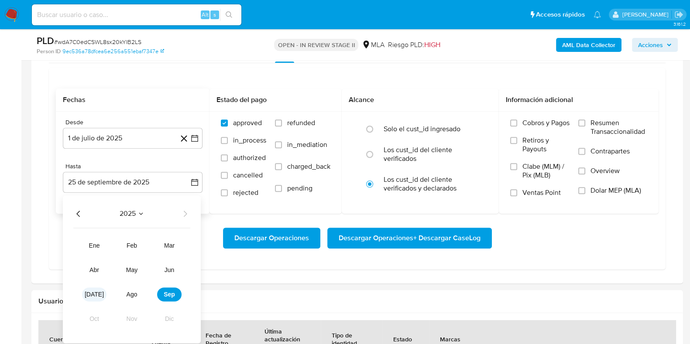  I want to click on span: # wdA7C0edCSWL8sx20kYIB2LS, so click(98, 42).